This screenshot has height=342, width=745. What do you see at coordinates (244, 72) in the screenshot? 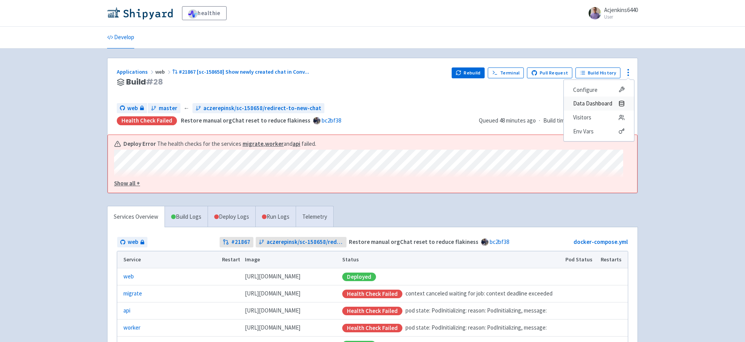
I see `span: #21867 [sc-158658] Show newly created chat in Conv ...` at bounding box center [244, 72].